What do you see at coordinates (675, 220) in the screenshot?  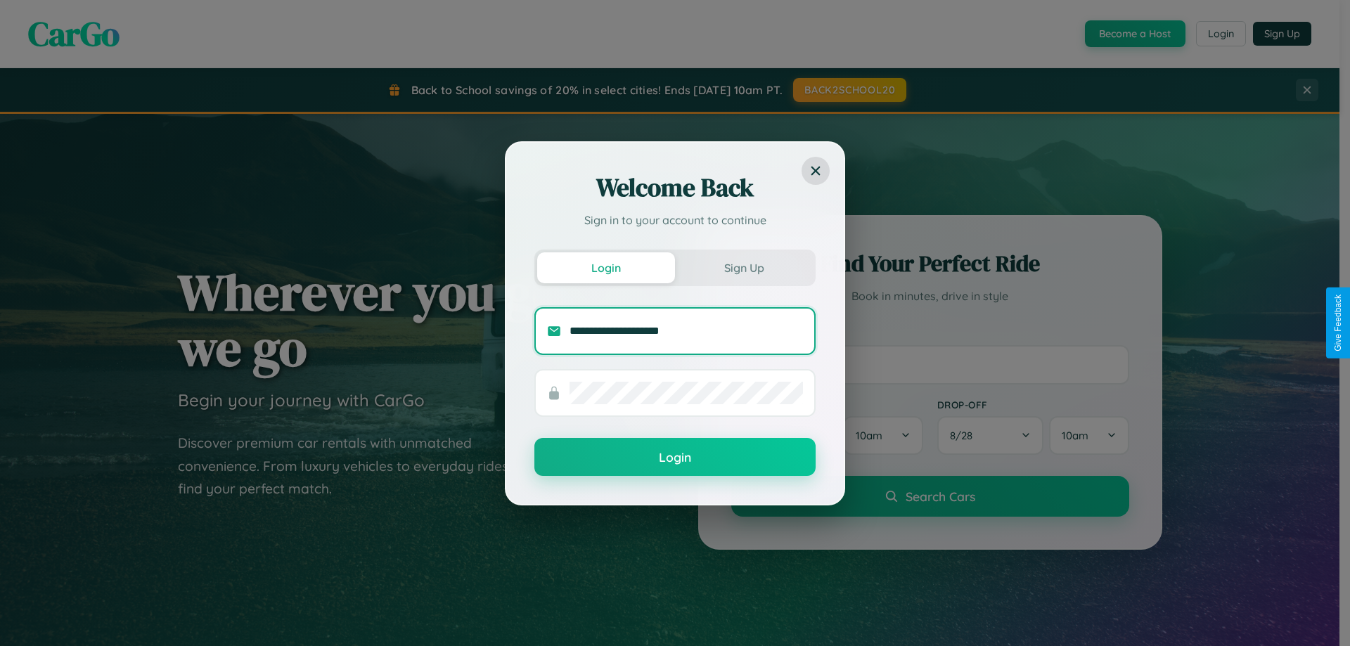 I see `p: Sign in to your account to continue` at bounding box center [675, 220].